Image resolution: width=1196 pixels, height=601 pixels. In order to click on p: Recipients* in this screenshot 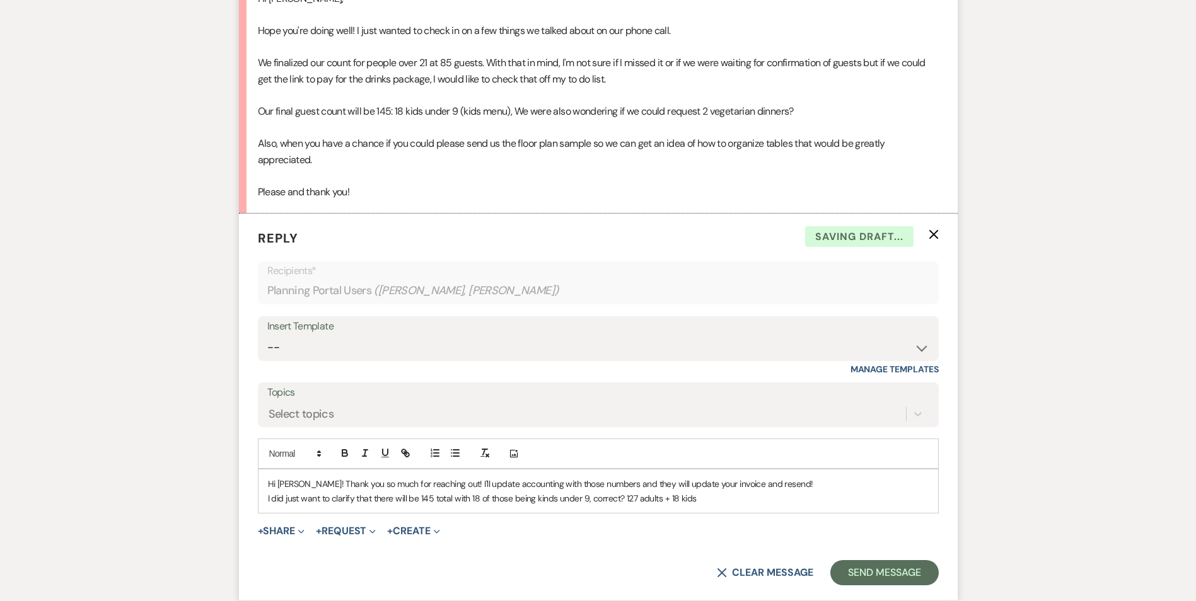, I will do `click(598, 271)`.